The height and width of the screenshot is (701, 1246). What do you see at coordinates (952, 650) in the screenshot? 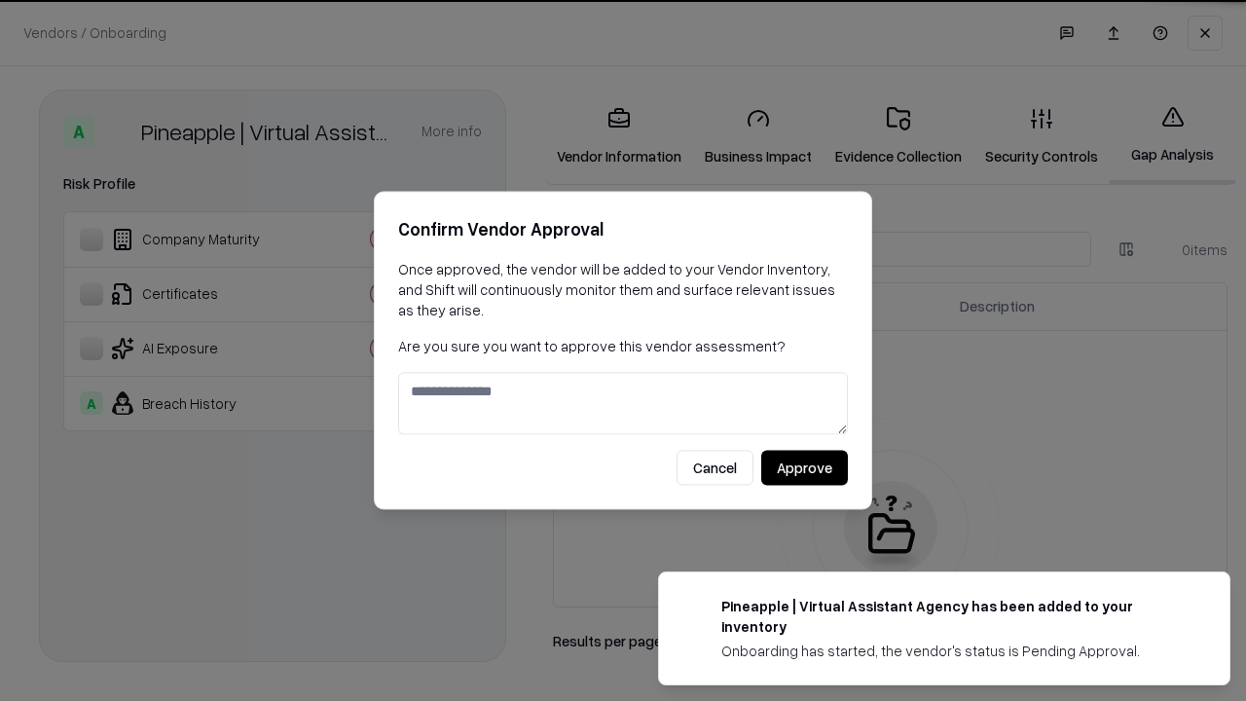
I see `div: Onboarding has started, the vendor's status is Pending Approval.` at bounding box center [952, 650].